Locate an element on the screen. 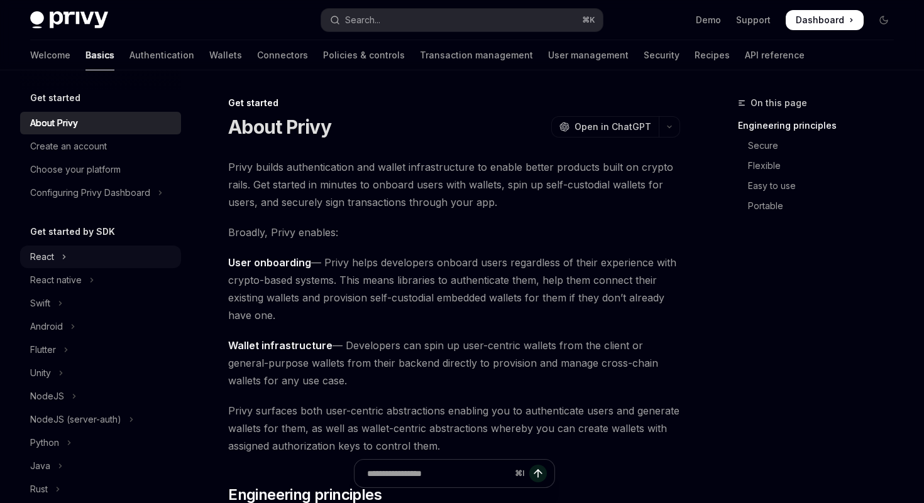 The height and width of the screenshot is (503, 924). div: Configuring Privy Dashboard is located at coordinates (90, 193).